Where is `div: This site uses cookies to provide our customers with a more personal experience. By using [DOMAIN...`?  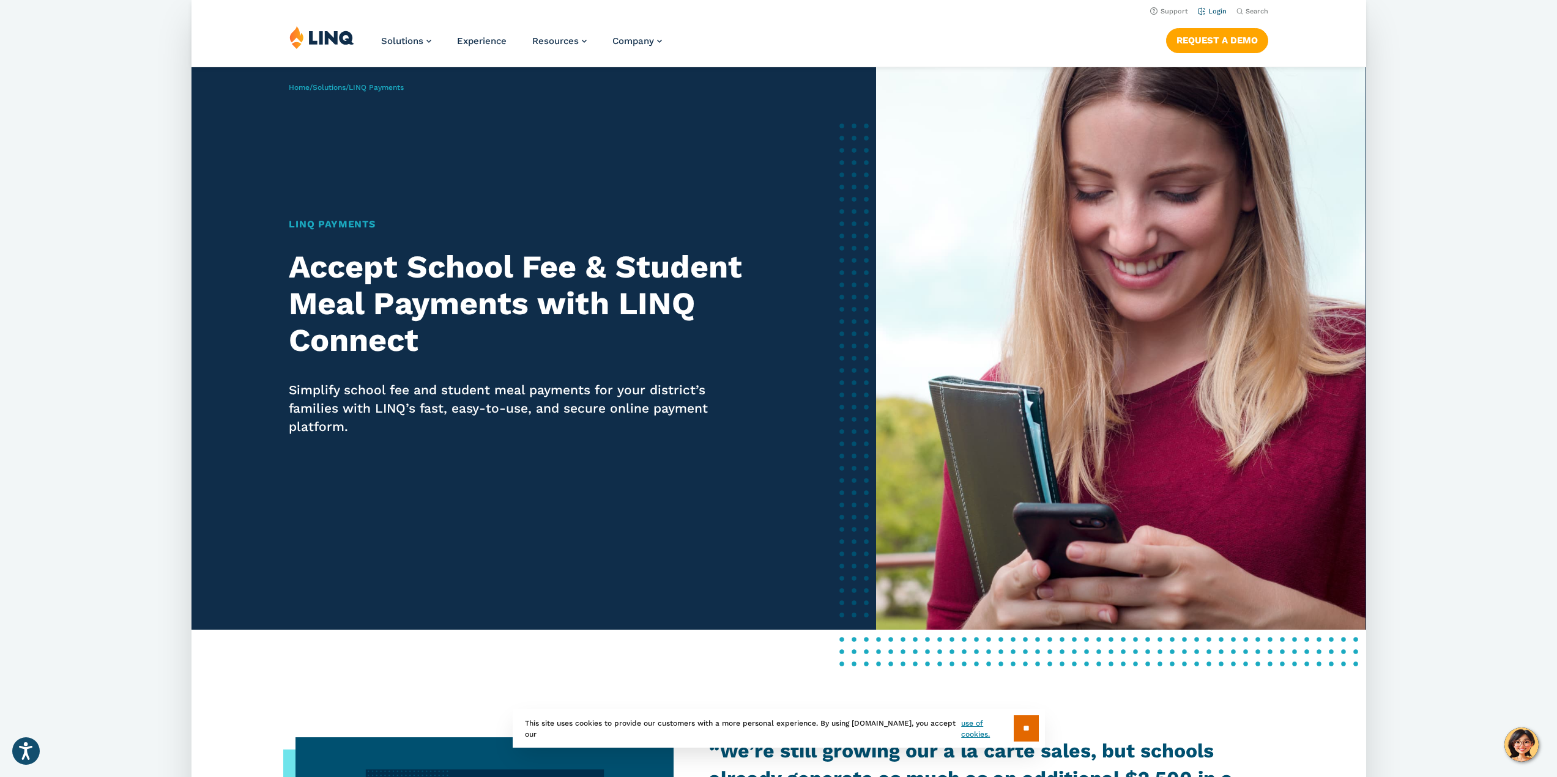
div: This site uses cookies to provide our customers with a more personal experience. By using [DOMAIN... is located at coordinates (779, 728).